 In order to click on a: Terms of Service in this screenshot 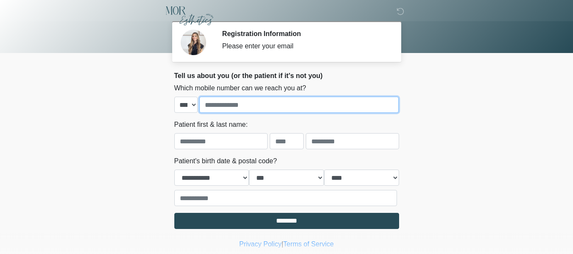, I will do `click(309, 244)`.